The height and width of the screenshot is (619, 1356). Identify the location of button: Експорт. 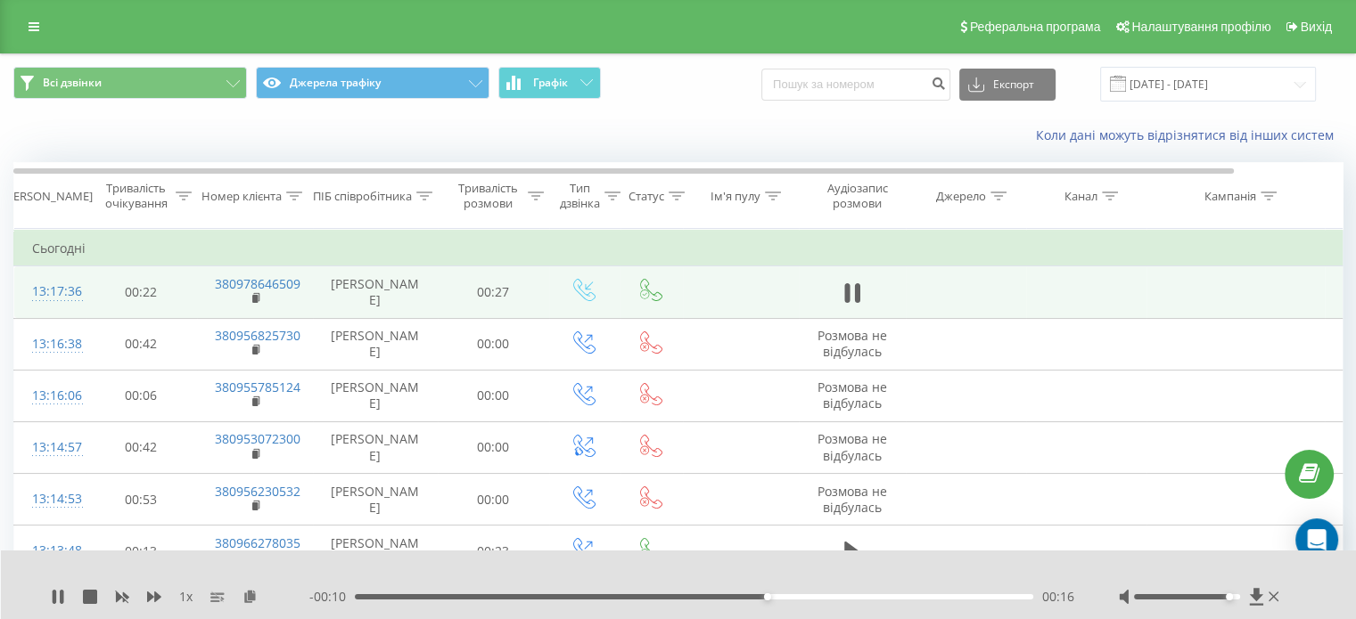
(1007, 85).